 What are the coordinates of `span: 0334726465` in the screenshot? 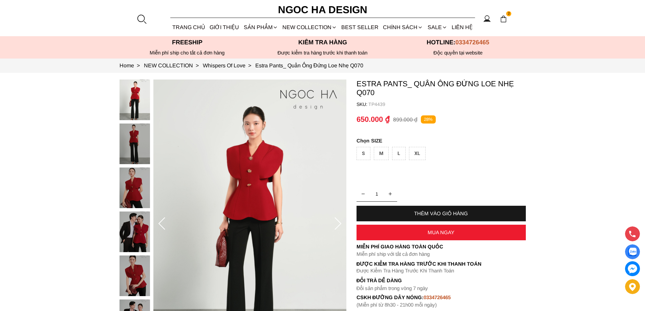 It's located at (472, 42).